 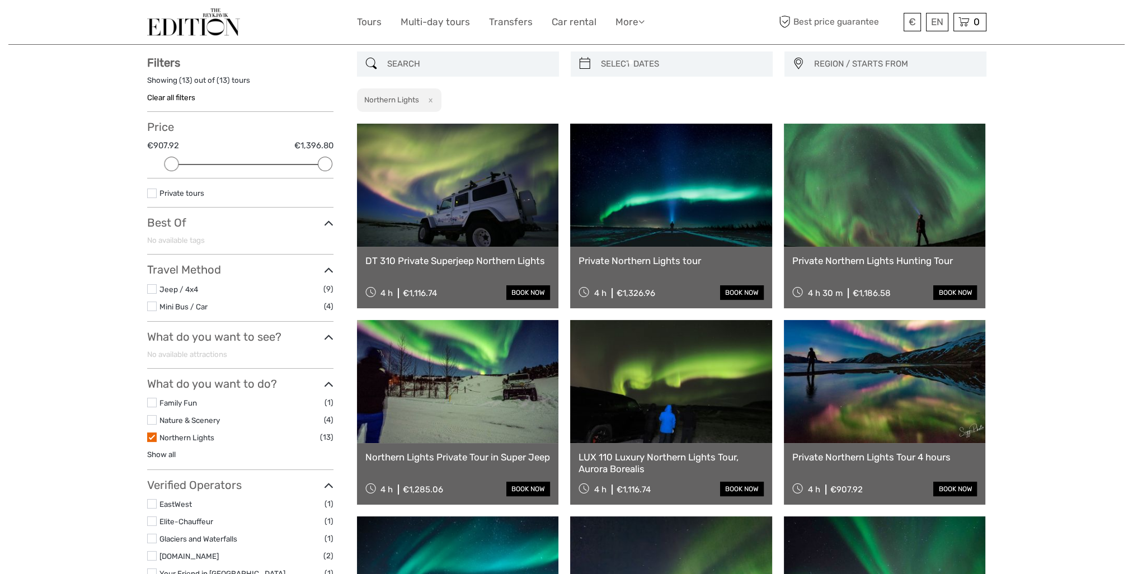 I want to click on label: €907.92, so click(x=163, y=146).